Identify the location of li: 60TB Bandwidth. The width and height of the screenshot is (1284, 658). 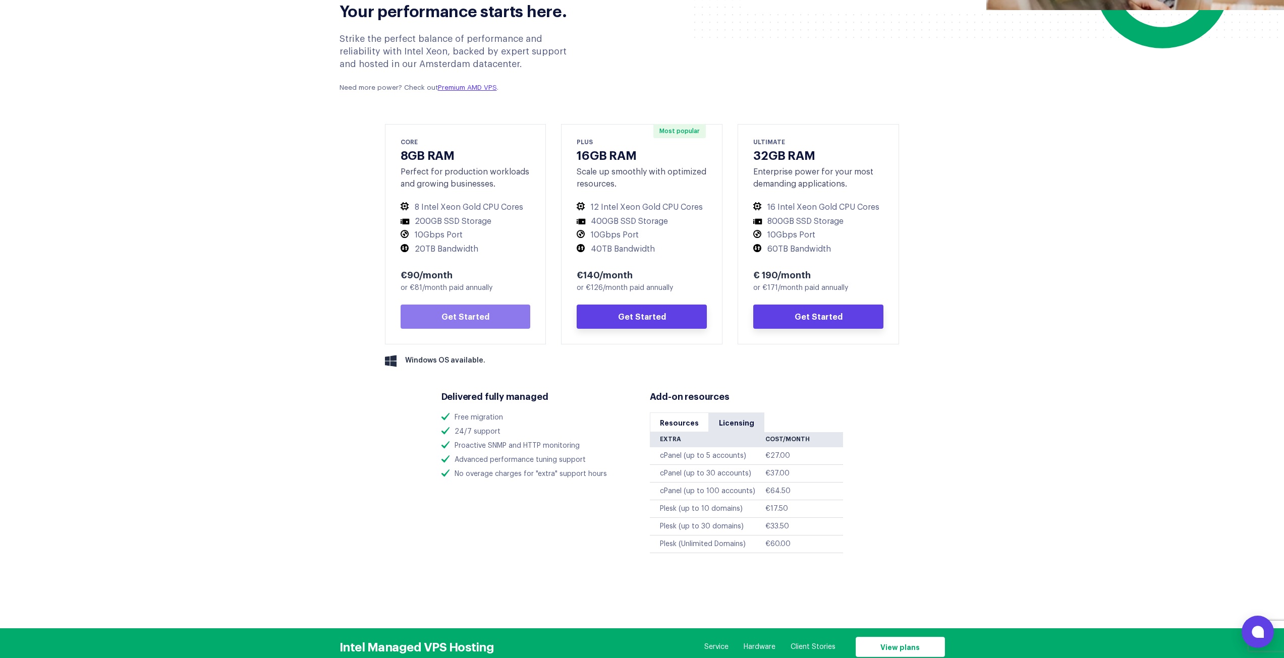
(818, 249).